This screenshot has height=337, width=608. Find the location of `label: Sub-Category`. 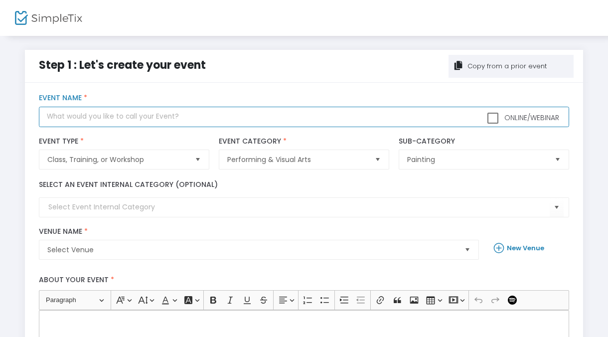

label: Sub-Category is located at coordinates (484, 142).